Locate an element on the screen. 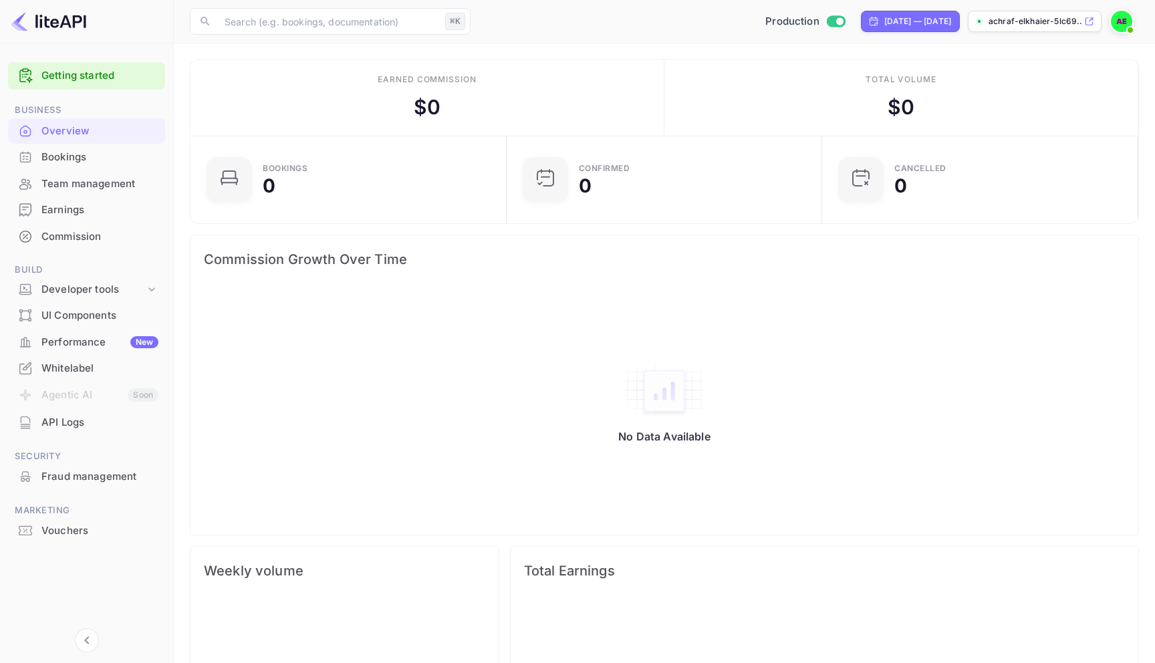 Image resolution: width=1155 pixels, height=663 pixels. div: Performance is located at coordinates (100, 342).